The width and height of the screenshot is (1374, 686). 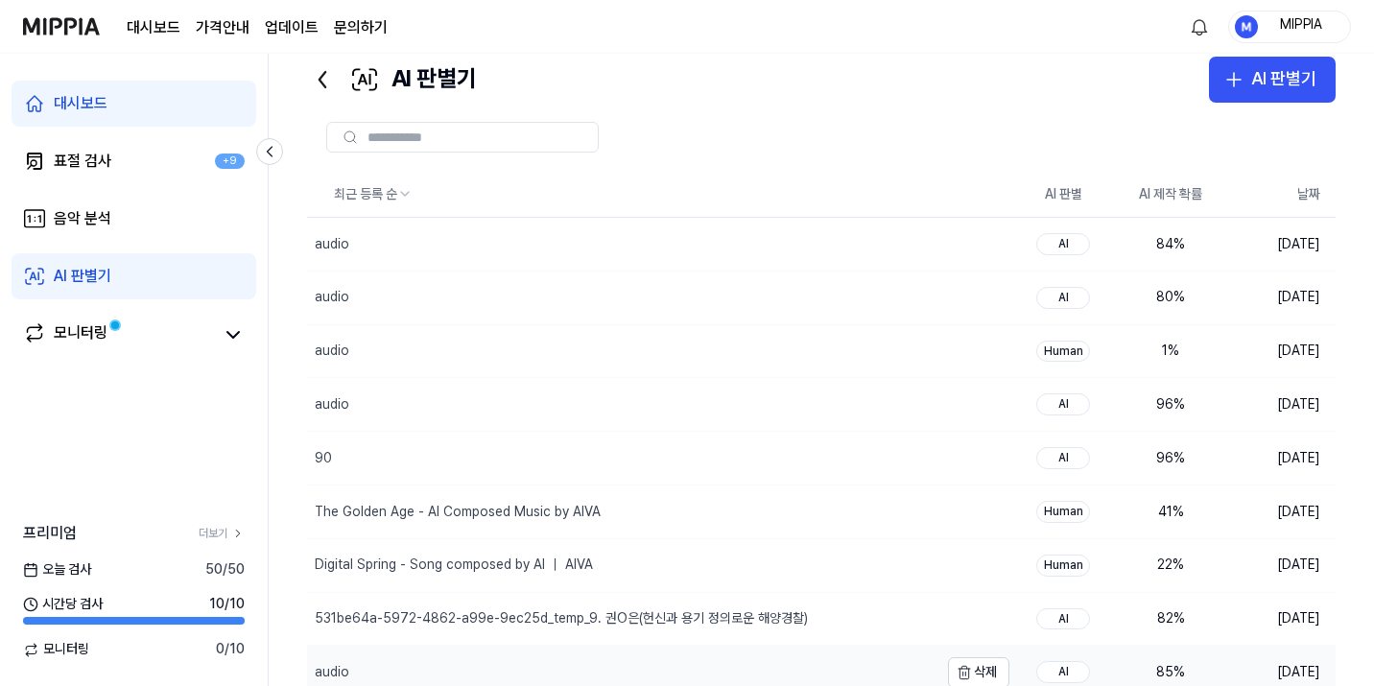 What do you see at coordinates (1171, 619) in the screenshot?
I see `div: 82 %` at bounding box center [1171, 619].